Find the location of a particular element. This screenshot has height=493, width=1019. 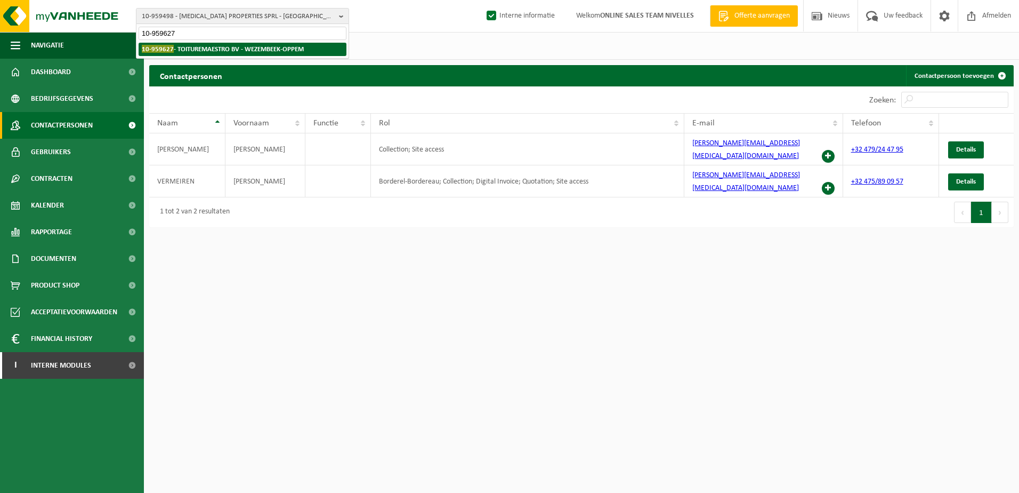

td: VERMEIREN is located at coordinates (187, 181).